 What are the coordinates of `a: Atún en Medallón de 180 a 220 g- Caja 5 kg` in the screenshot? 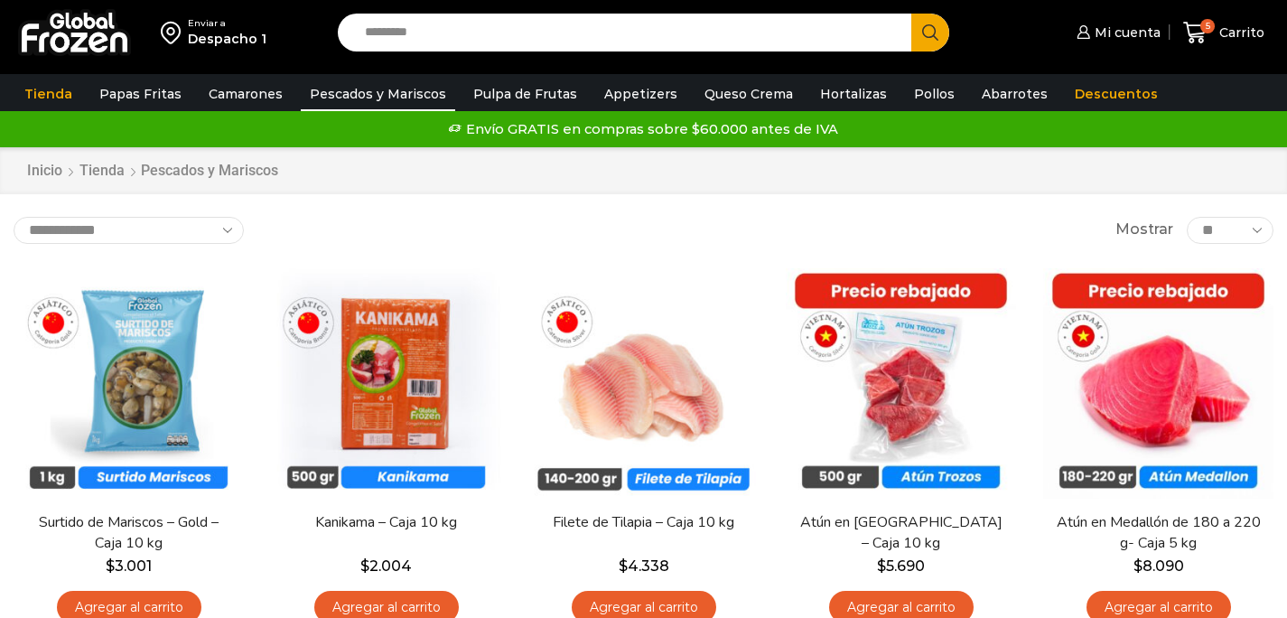 It's located at (1159, 533).